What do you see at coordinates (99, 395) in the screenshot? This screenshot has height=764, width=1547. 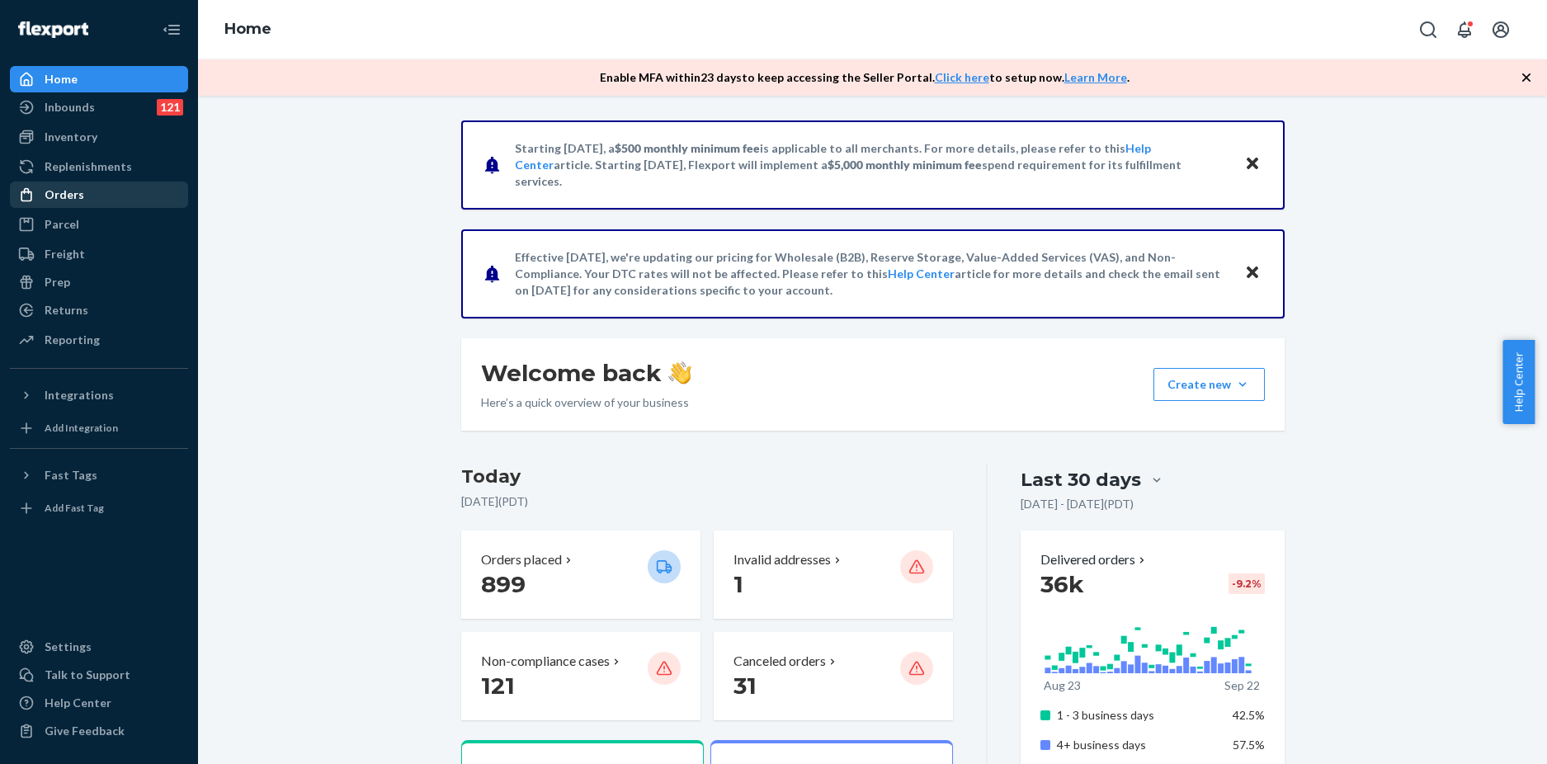 I see `button: Integrations` at bounding box center [99, 395].